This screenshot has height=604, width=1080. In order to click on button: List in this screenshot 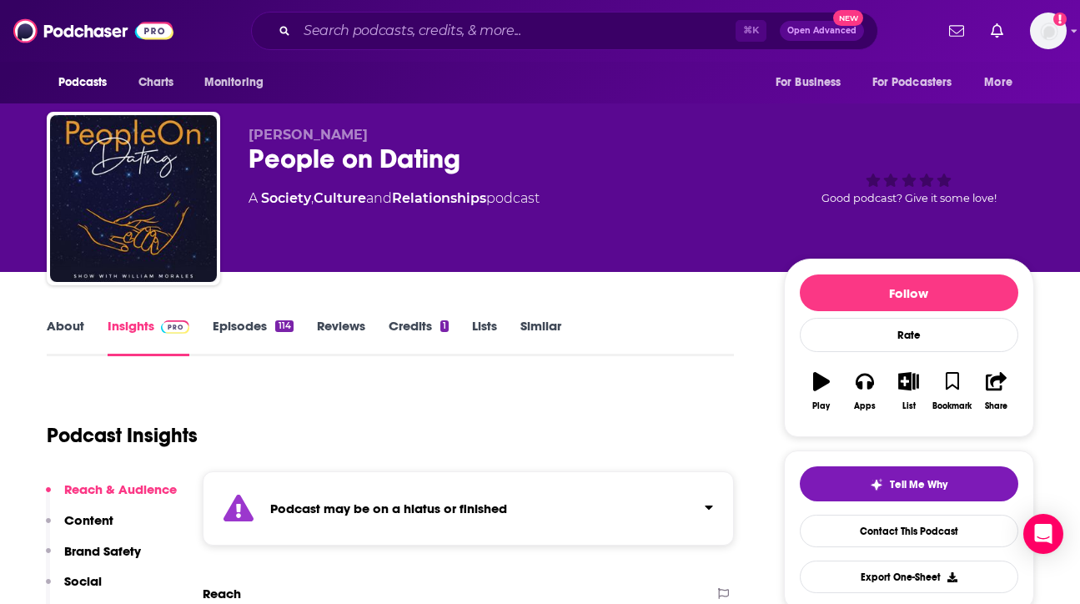, I will do `click(908, 391)`.